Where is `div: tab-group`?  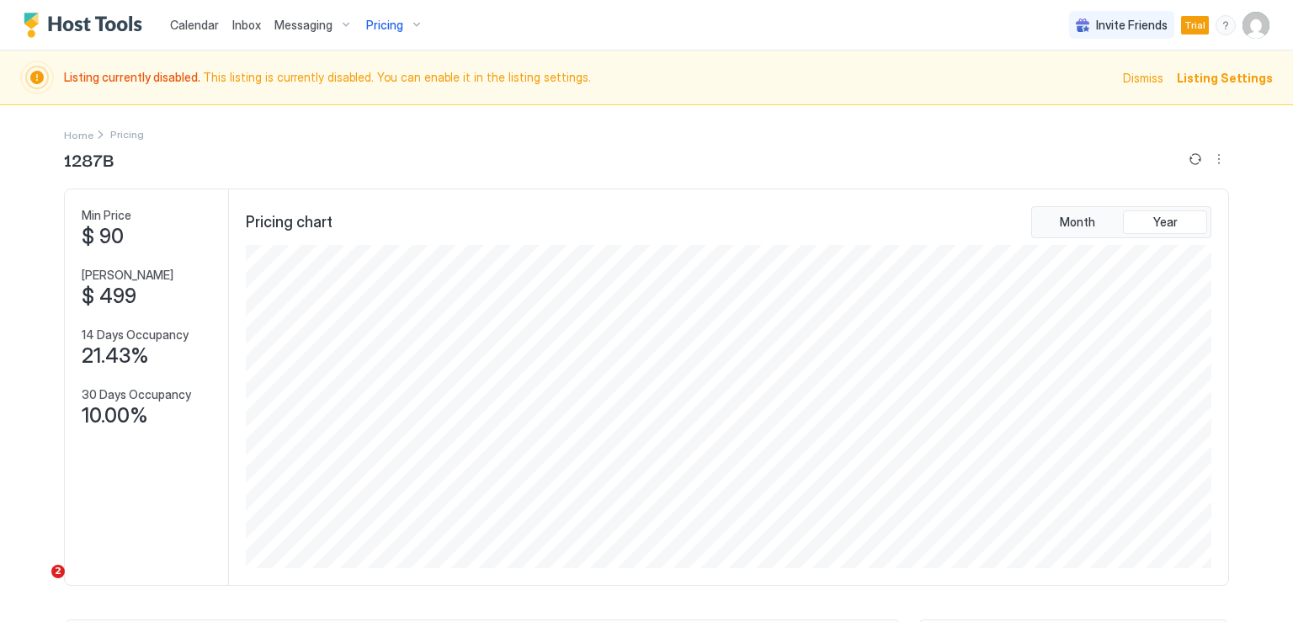
div: tab-group is located at coordinates (1121, 222).